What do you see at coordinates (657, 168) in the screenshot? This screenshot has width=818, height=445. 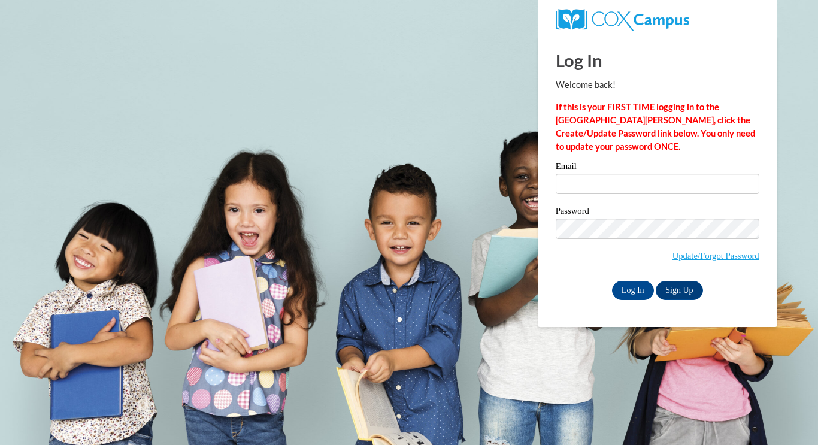 I see `label: Email` at bounding box center [657, 168].